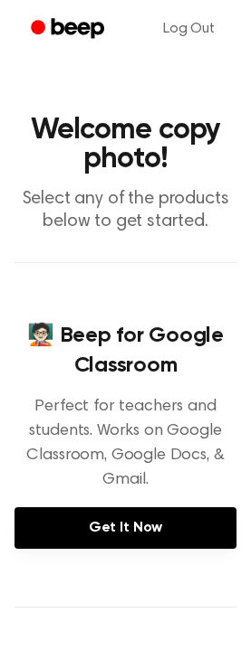 This screenshot has height=669, width=251. Describe the element at coordinates (125, 444) in the screenshot. I see `p: Perfect for teachers and students. Works on Google Classroom, Google Docs, & Gmail.` at that location.